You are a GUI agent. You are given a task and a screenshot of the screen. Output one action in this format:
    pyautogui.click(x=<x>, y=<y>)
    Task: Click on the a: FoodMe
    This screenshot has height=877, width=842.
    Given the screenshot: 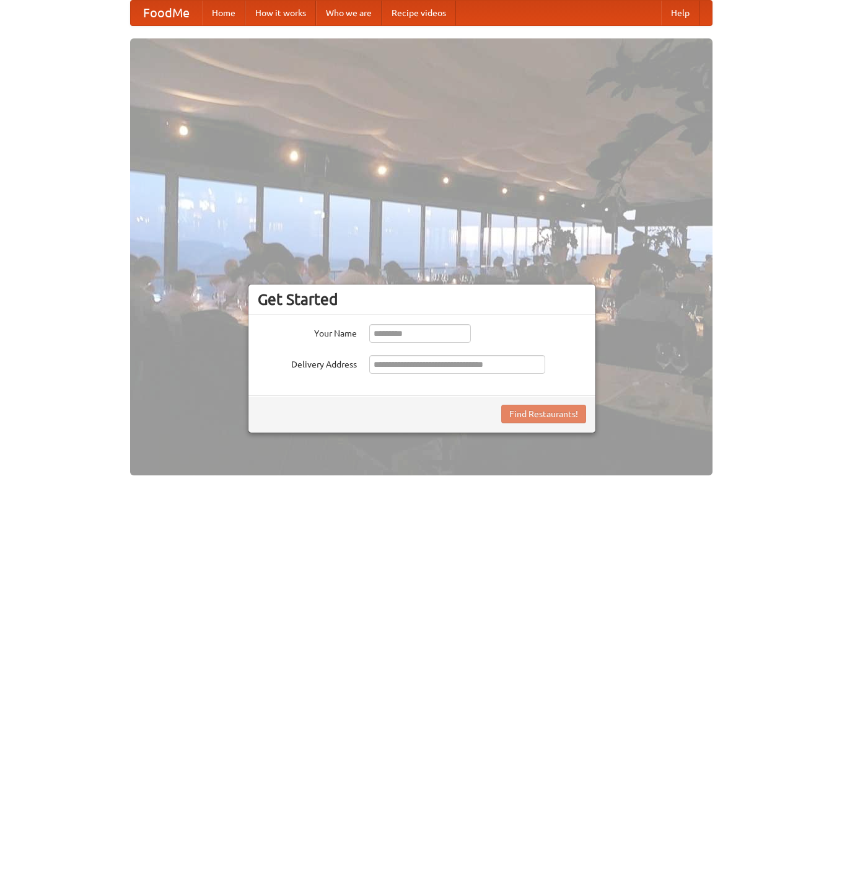 What is the action you would take?
    pyautogui.click(x=166, y=13)
    